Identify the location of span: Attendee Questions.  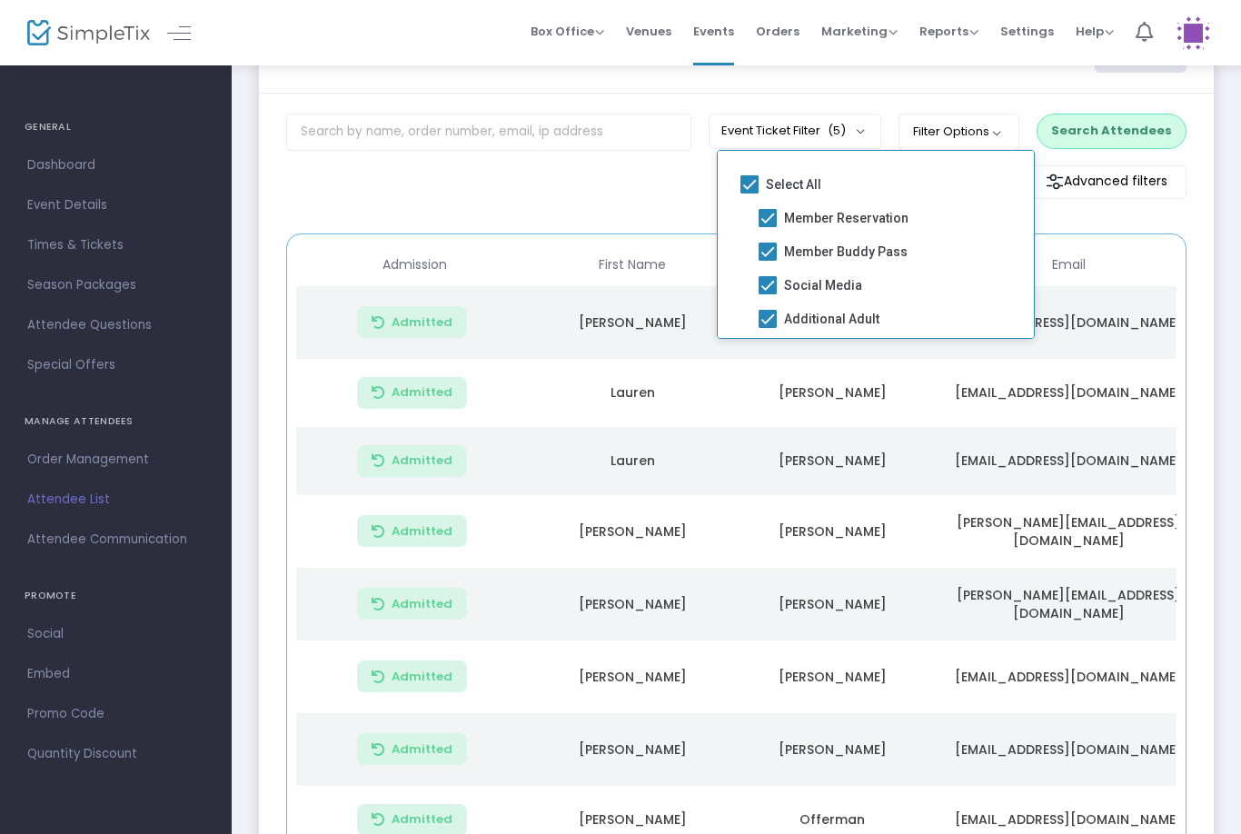
(115, 325).